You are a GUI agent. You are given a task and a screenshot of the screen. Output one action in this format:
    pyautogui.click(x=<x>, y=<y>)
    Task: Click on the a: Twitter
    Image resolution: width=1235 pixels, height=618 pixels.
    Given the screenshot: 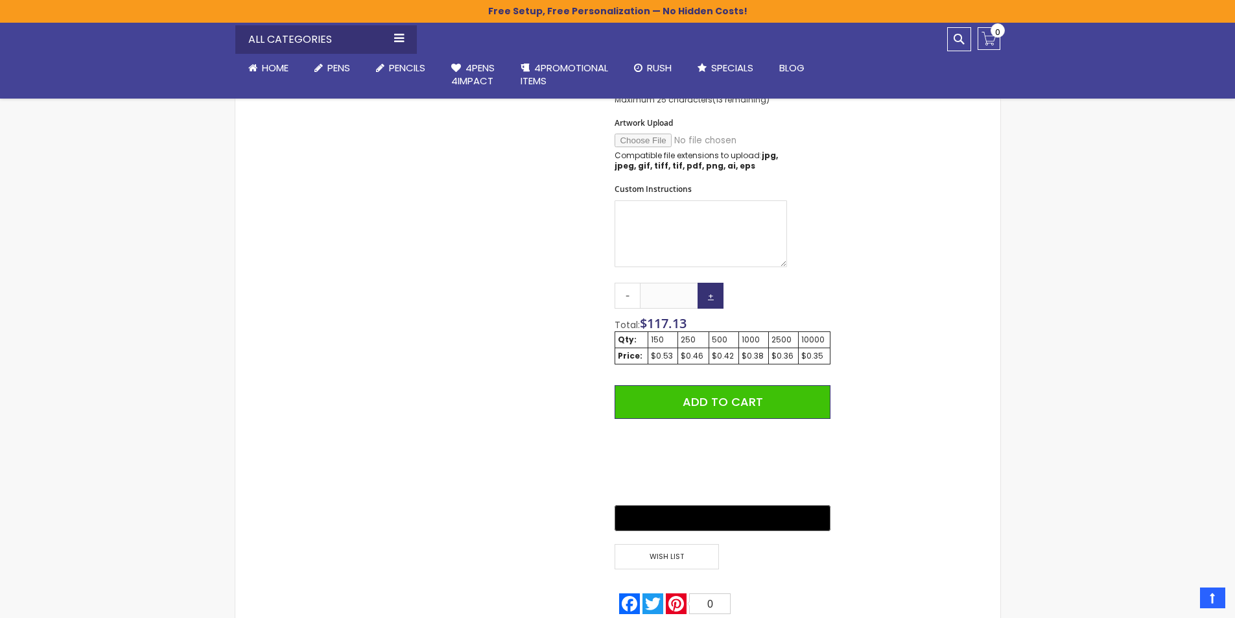 What is the action you would take?
    pyautogui.click(x=653, y=603)
    